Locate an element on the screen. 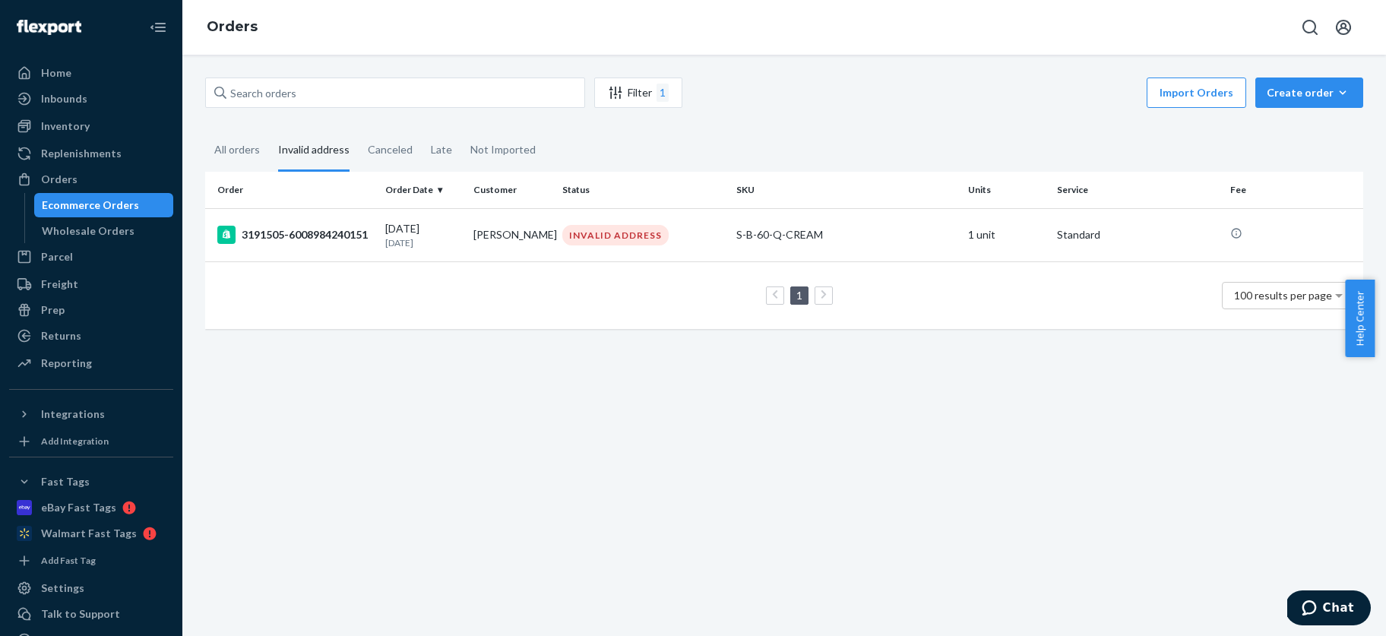  div: Canceled is located at coordinates (390, 150).